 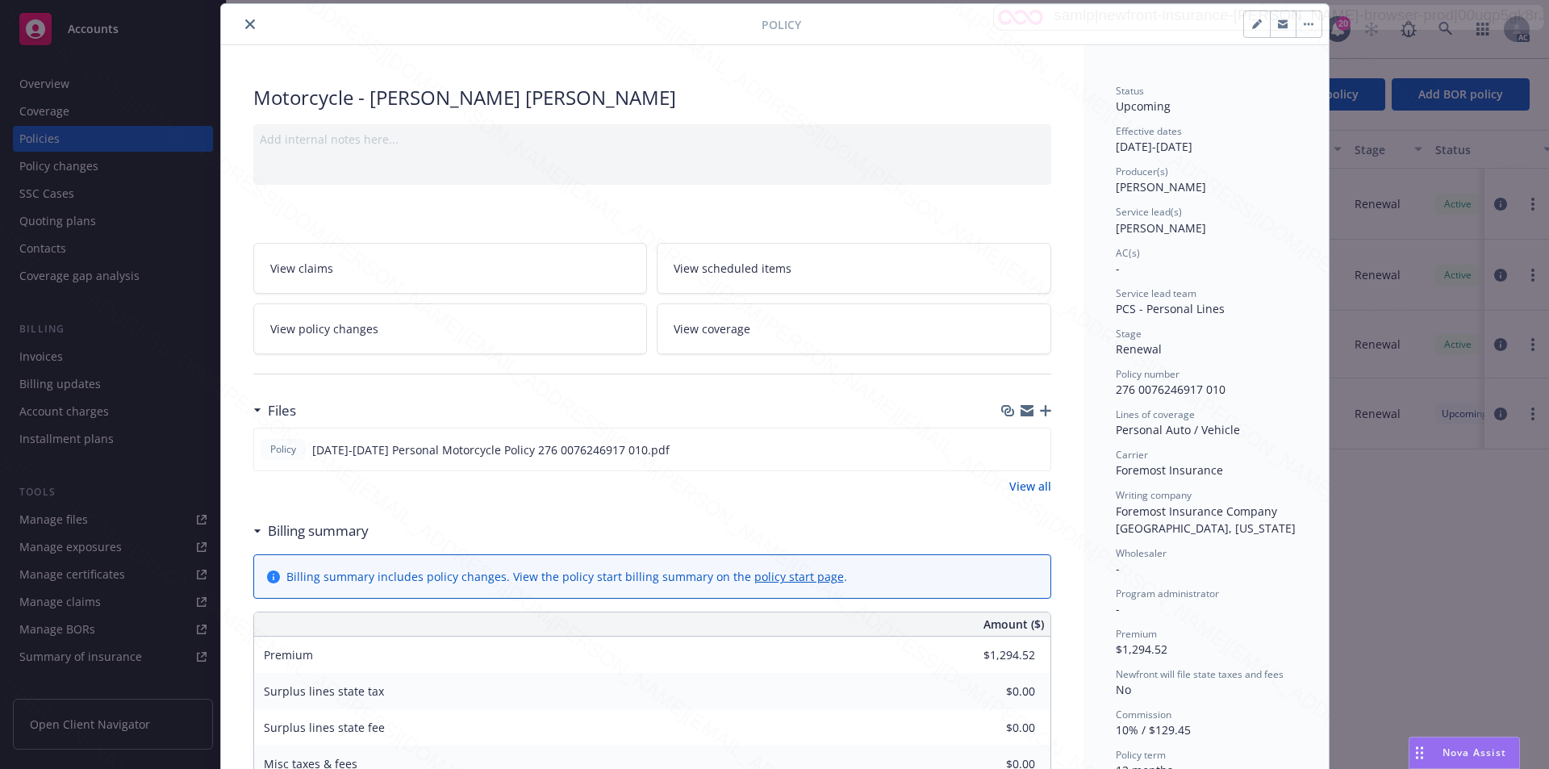 What do you see at coordinates (323, 691) in the screenshot?
I see `span: Surplus lines state tax` at bounding box center [323, 691].